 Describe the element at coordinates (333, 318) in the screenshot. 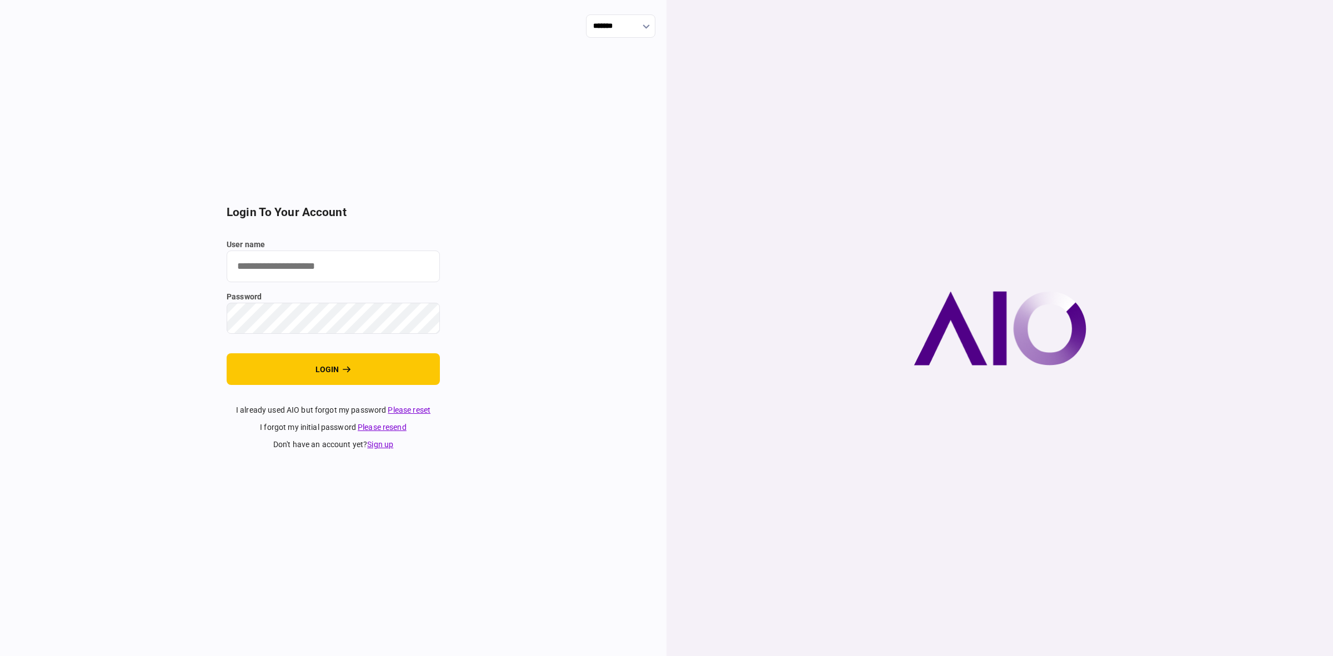

I see `input: password` at that location.